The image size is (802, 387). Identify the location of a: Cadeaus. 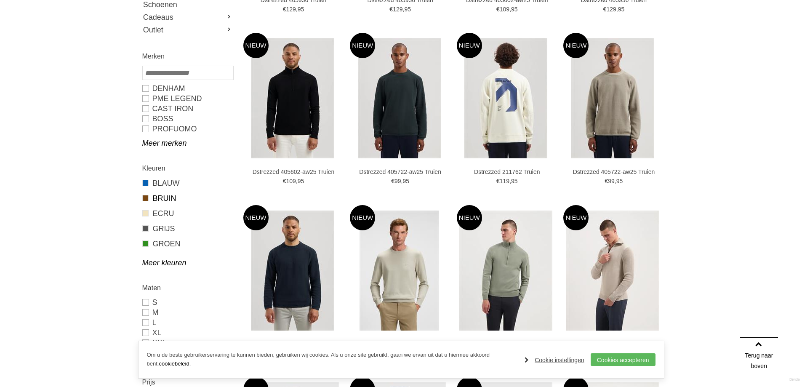
(187, 17).